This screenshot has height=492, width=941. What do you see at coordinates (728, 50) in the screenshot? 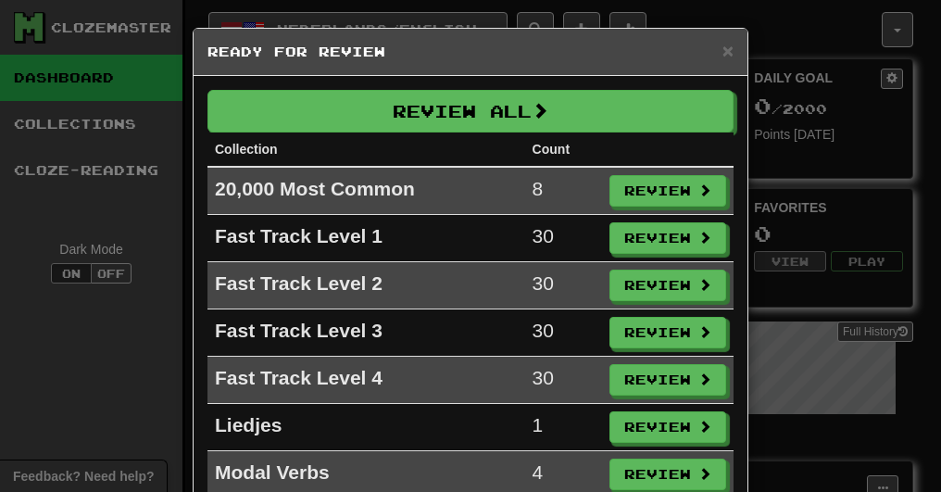
I see `button: Close` at bounding box center [728, 50].